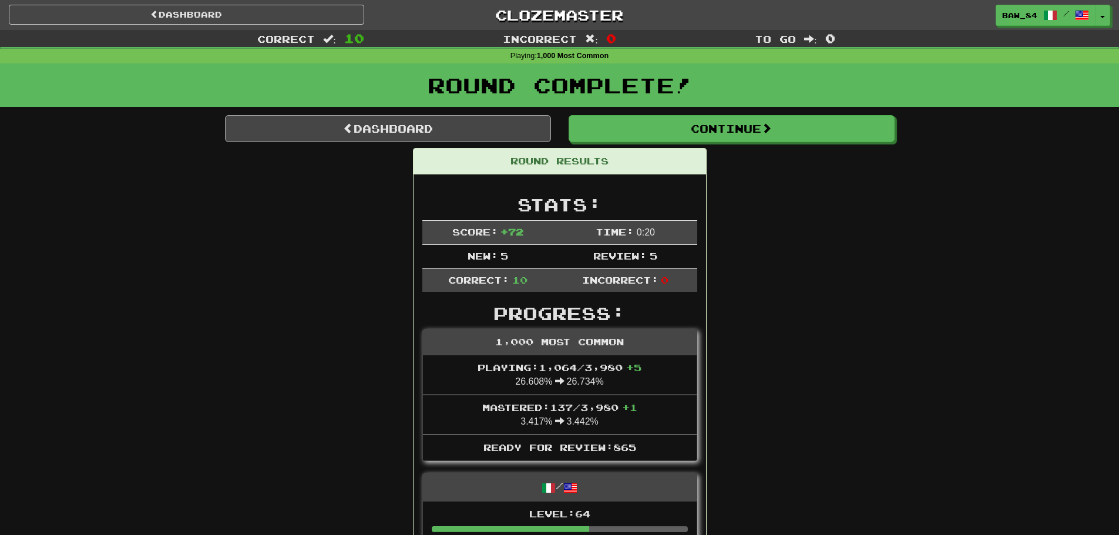 The height and width of the screenshot is (535, 1119). I want to click on button: Continue, so click(731, 129).